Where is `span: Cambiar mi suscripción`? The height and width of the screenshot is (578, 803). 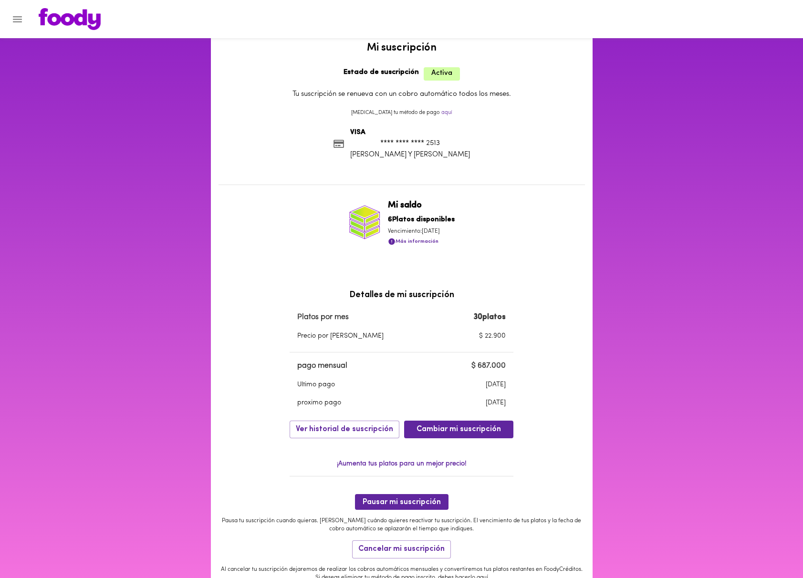 span: Cambiar mi suscripción is located at coordinates (459, 429).